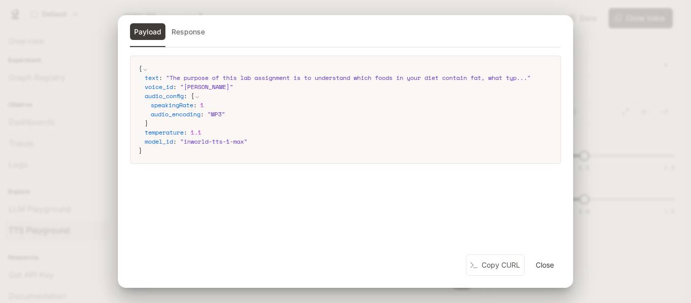 This screenshot has width=691, height=303. I want to click on button: Response, so click(188, 32).